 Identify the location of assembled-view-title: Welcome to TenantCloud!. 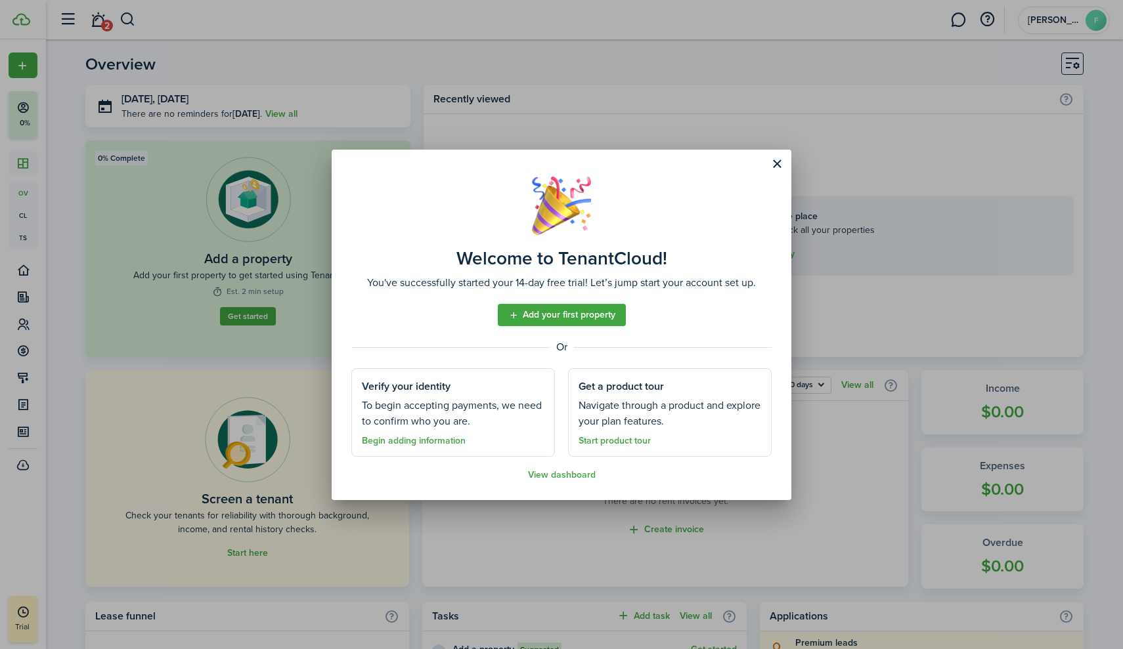
(561, 259).